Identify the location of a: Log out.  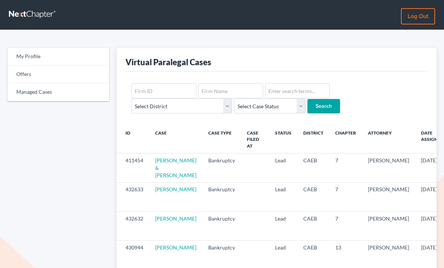
(418, 16).